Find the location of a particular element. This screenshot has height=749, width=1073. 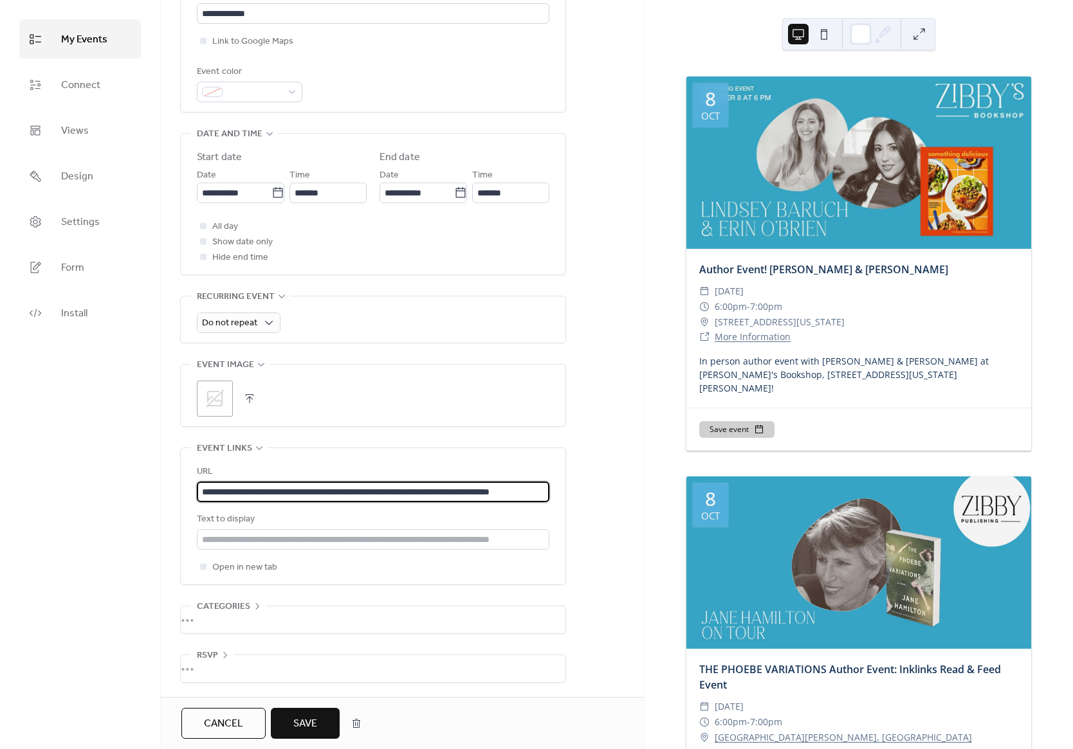

span: Categories is located at coordinates (223, 607).